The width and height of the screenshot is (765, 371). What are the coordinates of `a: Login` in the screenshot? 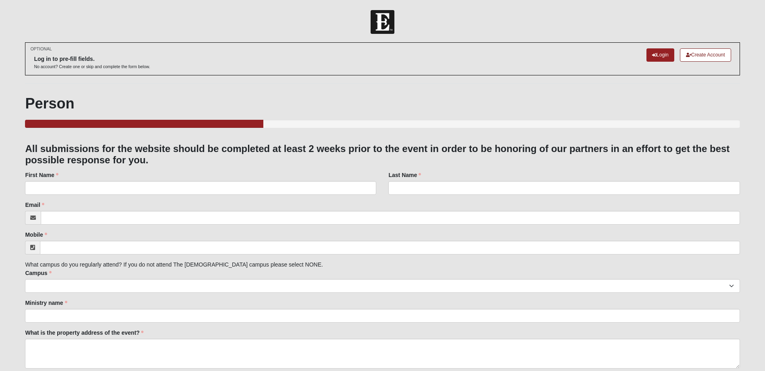 It's located at (660, 55).